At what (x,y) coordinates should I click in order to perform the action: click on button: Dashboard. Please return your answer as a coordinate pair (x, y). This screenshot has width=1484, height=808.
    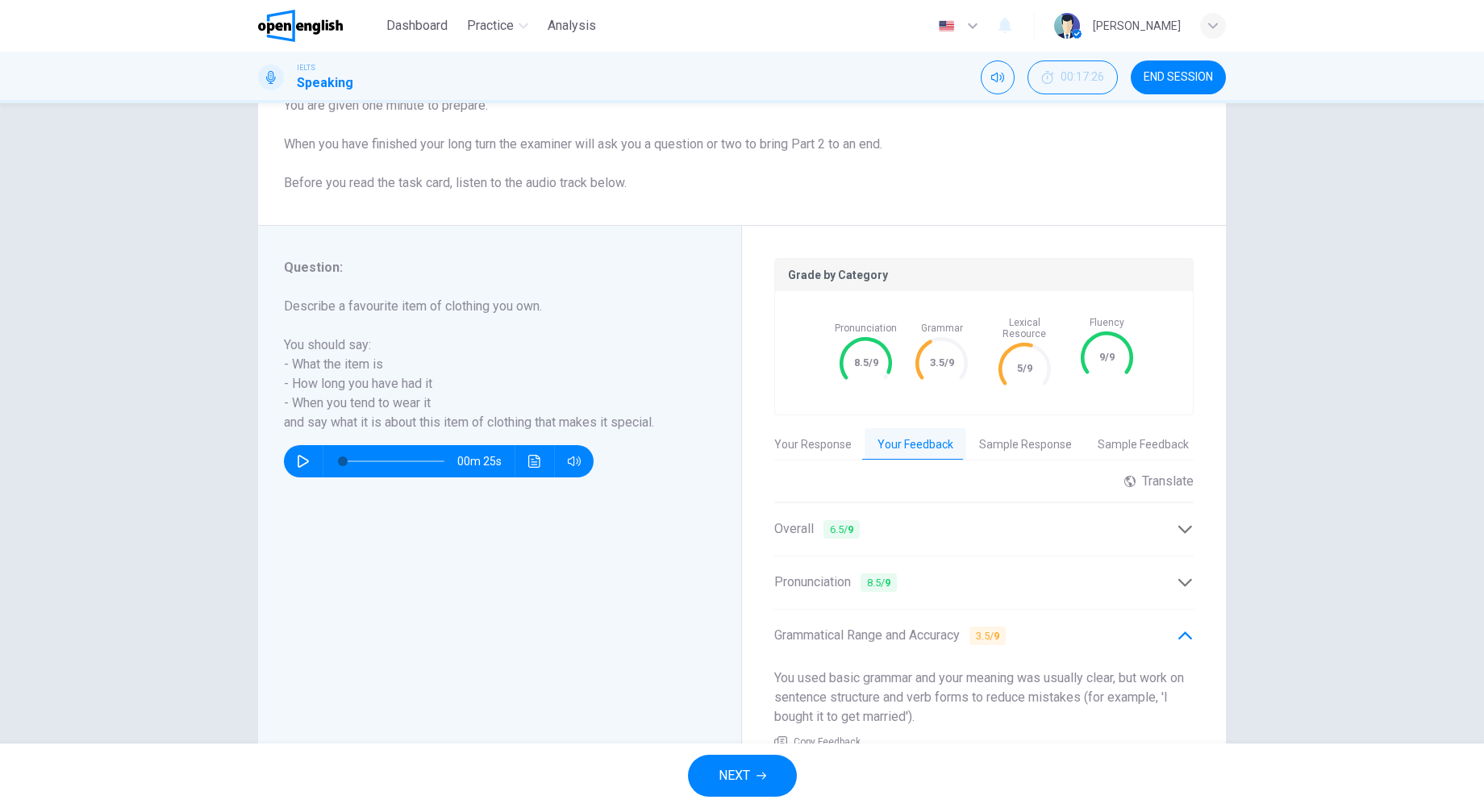
    Looking at the image, I should click on (417, 26).